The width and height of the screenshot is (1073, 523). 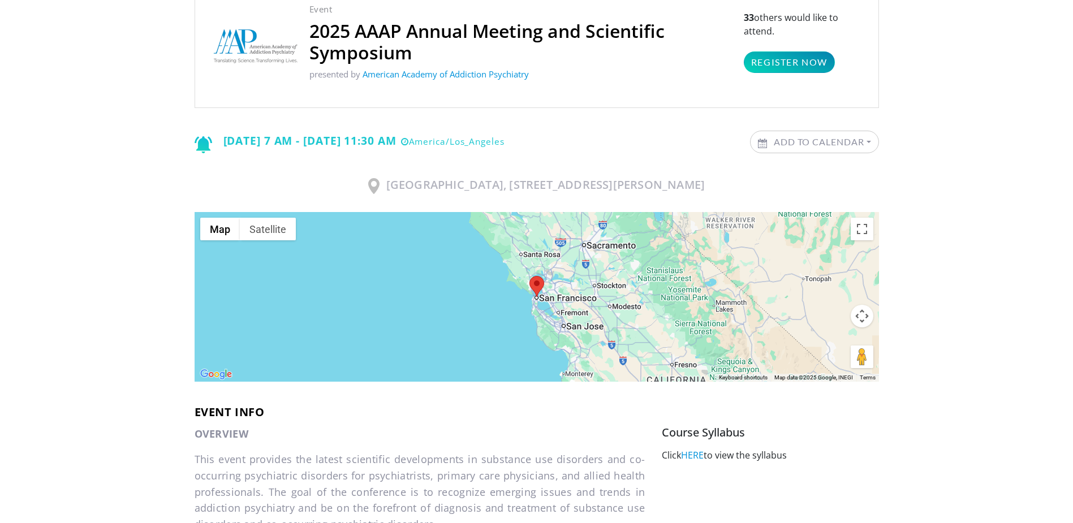 What do you see at coordinates (802, 42) in the screenshot?
I see `p: others would like to attend.` at bounding box center [802, 42].